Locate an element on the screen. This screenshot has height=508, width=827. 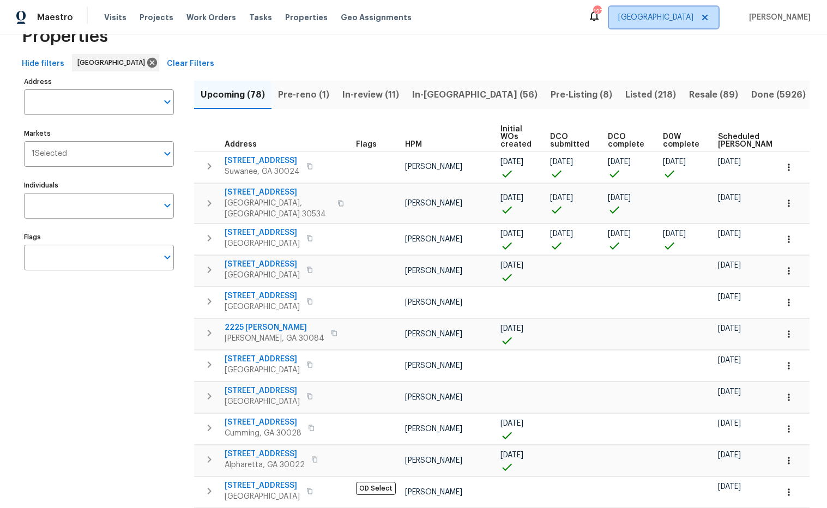
span: In-review (11) is located at coordinates (371, 95).